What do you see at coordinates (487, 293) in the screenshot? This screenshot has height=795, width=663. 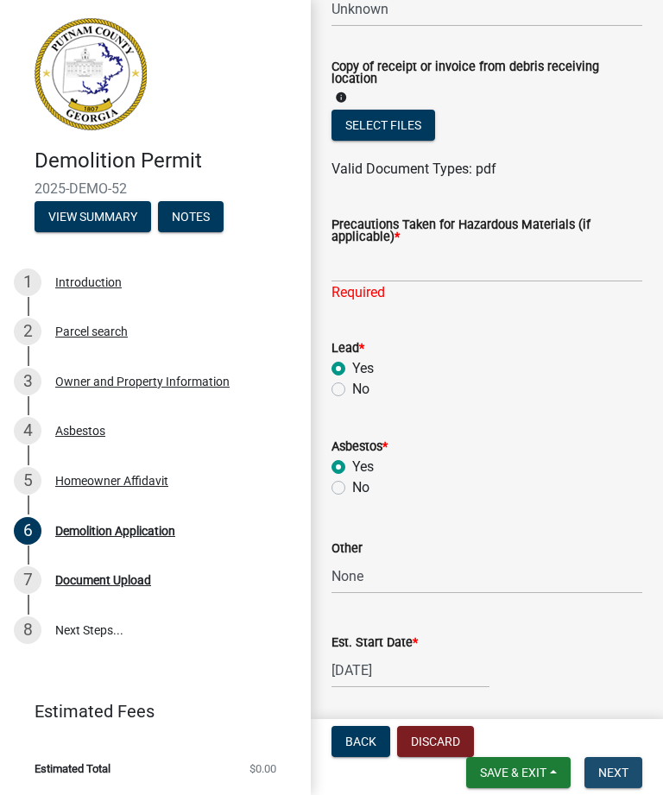 I see `div: Required` at bounding box center [487, 293].